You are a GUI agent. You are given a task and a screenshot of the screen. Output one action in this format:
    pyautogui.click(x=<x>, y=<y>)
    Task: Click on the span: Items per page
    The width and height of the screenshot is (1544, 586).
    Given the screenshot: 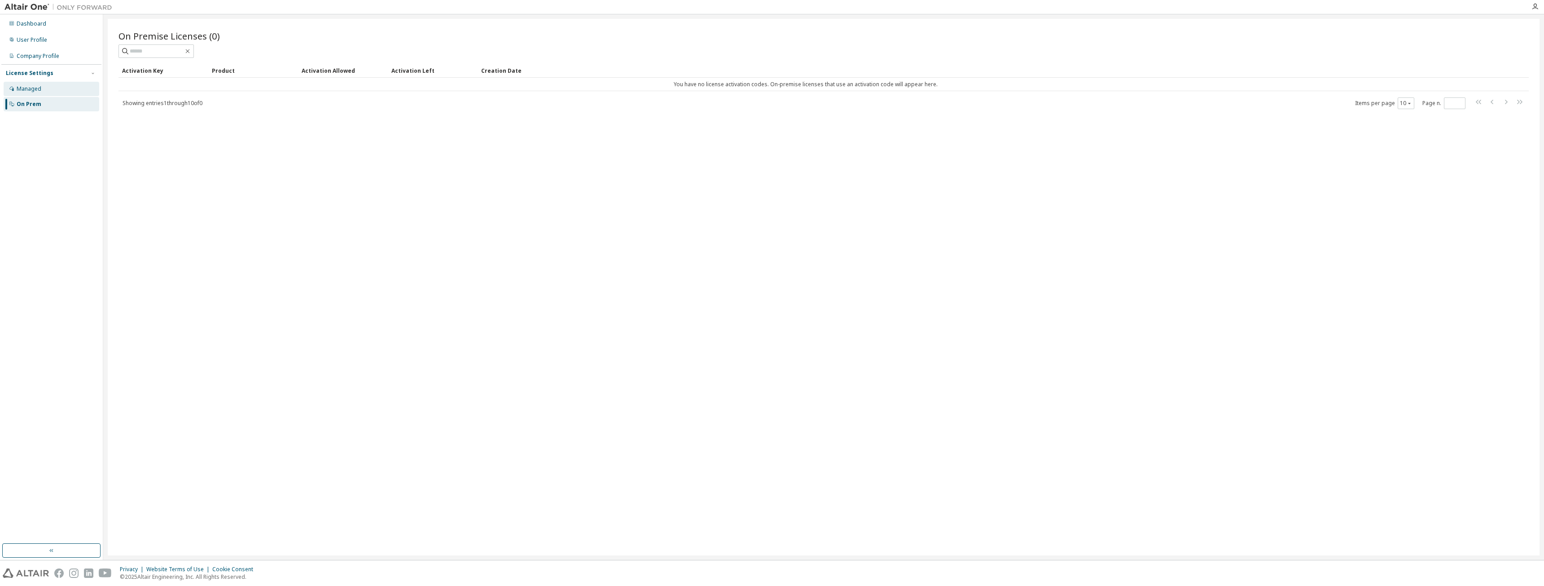 What is the action you would take?
    pyautogui.click(x=1385, y=103)
    